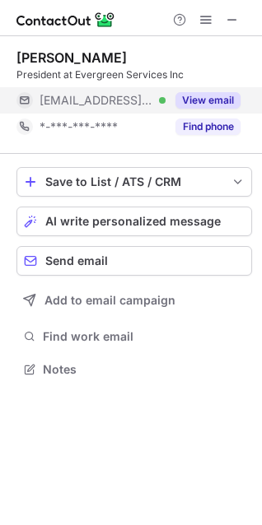  What do you see at coordinates (134, 75) in the screenshot?
I see `div: President at Evergreen Services Inc` at bounding box center [134, 75].